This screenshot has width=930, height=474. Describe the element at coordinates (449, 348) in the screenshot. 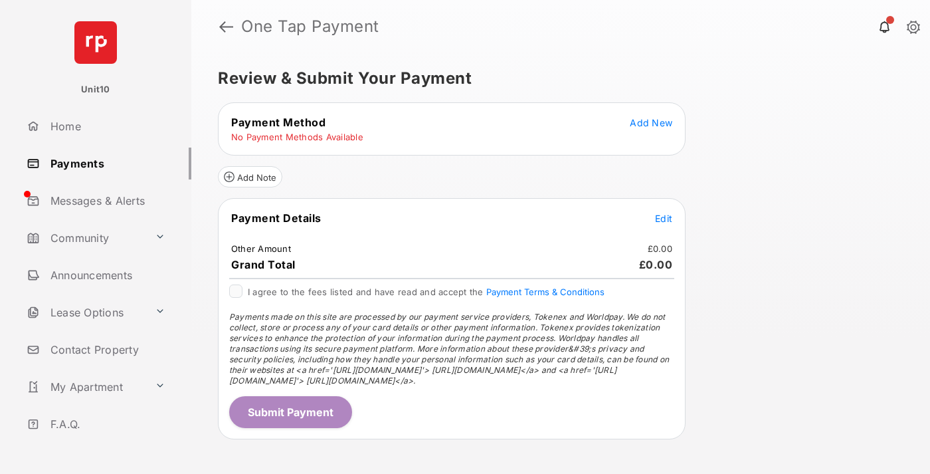

I see `span: Payments made on this site are processed by our payment service providers, Tokenex and Worldpay. ...` at that location.